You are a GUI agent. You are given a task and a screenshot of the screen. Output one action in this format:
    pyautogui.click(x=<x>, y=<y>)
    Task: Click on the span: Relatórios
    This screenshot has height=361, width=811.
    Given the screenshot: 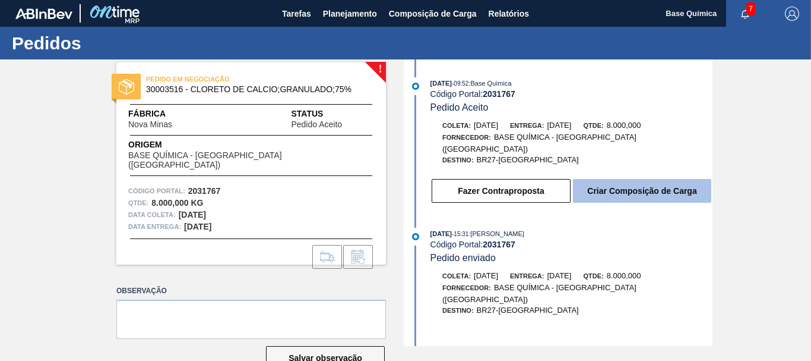 What is the action you would take?
    pyautogui.click(x=509, y=14)
    